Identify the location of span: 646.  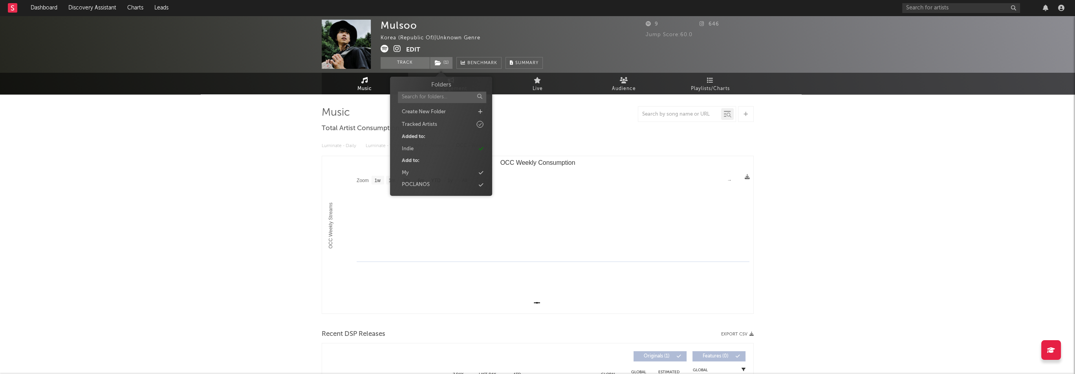
(710, 24).